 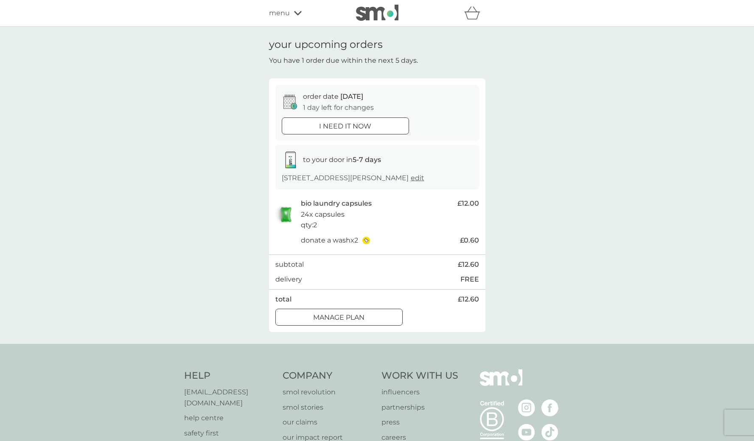 What do you see at coordinates (279, 13) in the screenshot?
I see `span: menu` at bounding box center [279, 13].